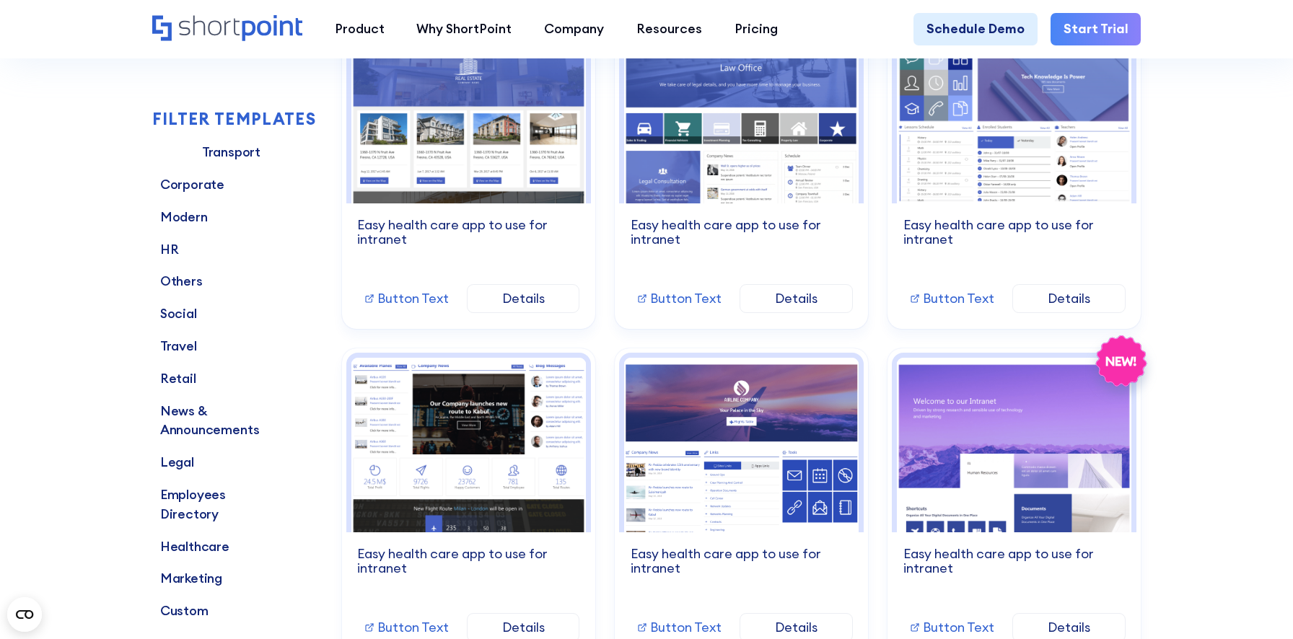 Image resolution: width=1293 pixels, height=639 pixels. Describe the element at coordinates (25, 615) in the screenshot. I see `button: Open CMP widget` at that location.